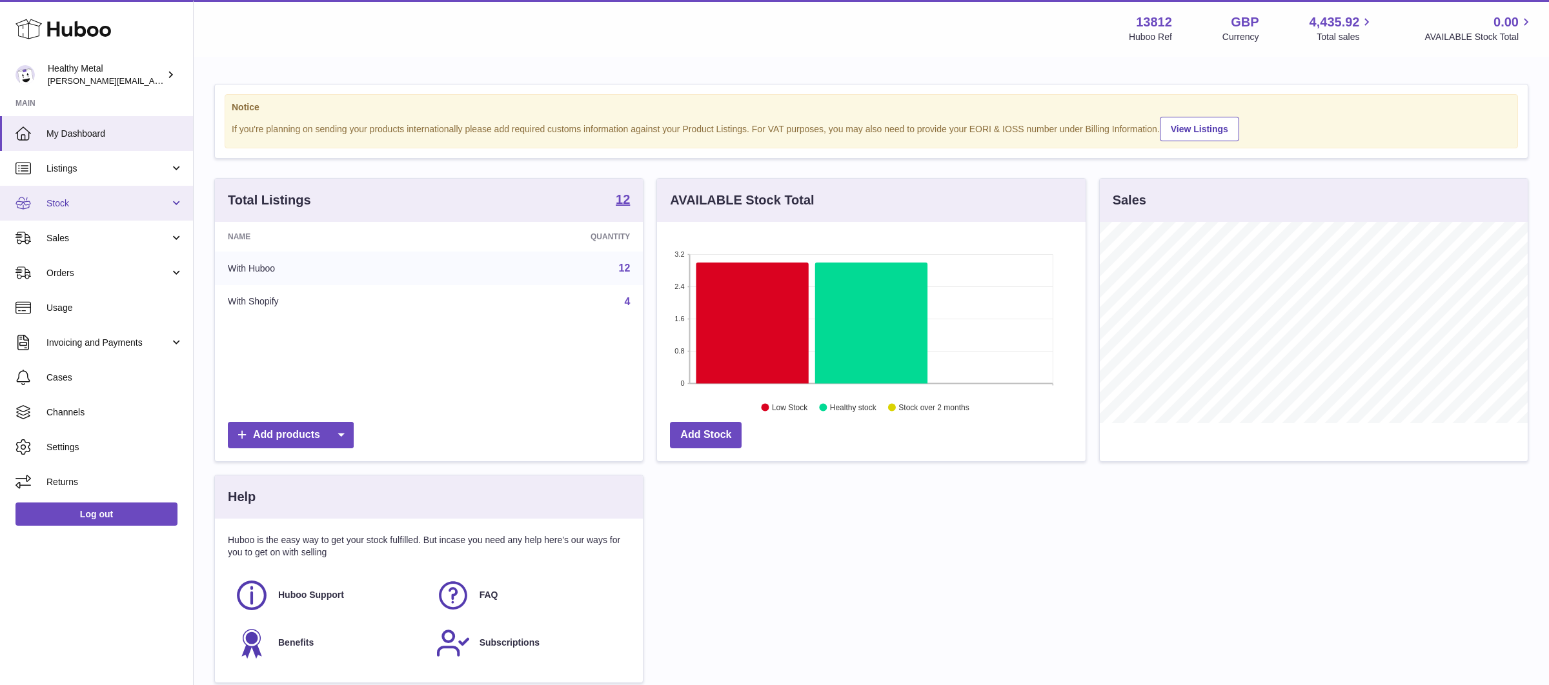  I want to click on a: Benefits, so click(328, 643).